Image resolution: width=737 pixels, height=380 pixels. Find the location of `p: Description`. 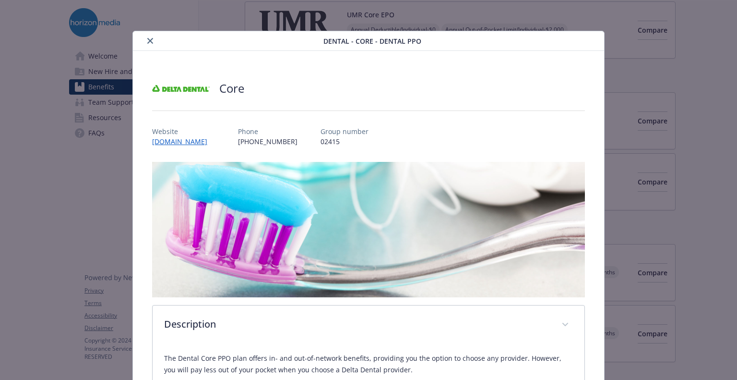

p: Description is located at coordinates (356, 324).